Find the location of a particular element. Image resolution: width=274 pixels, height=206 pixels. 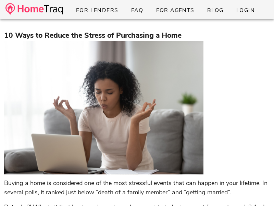

a: For Lenders is located at coordinates (97, 10).